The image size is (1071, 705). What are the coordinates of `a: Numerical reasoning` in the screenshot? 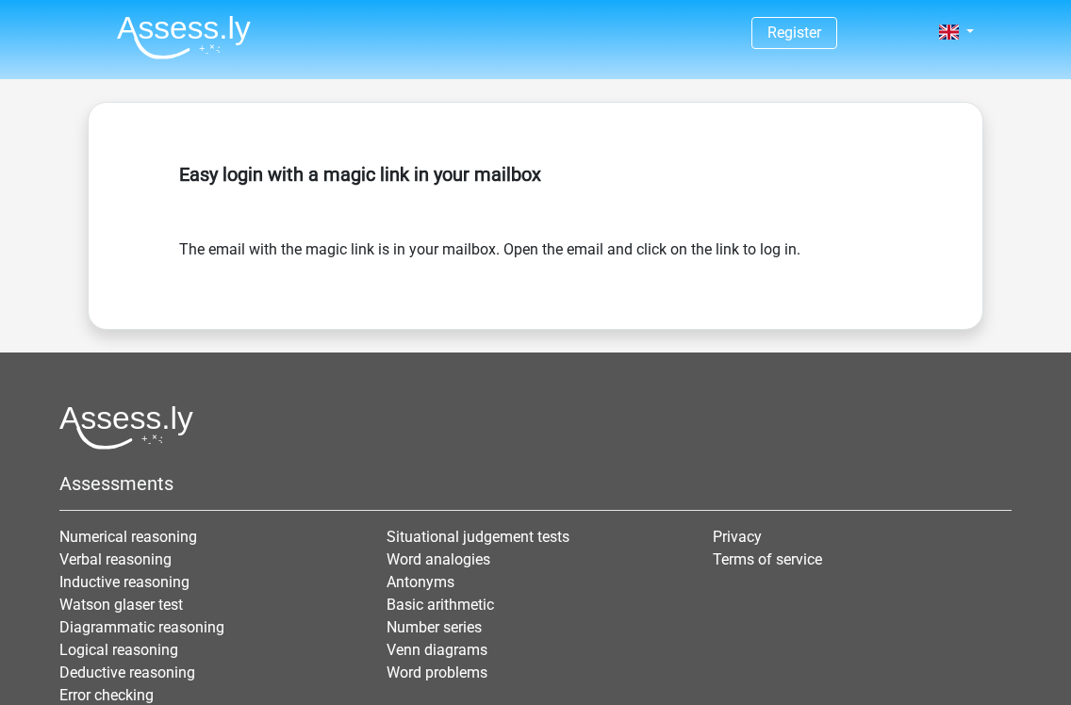 It's located at (128, 536).